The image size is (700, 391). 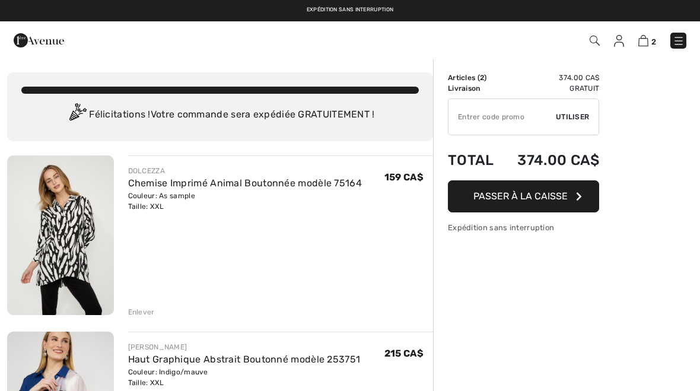 What do you see at coordinates (647, 40) in the screenshot?
I see `a: 2` at bounding box center [647, 40].